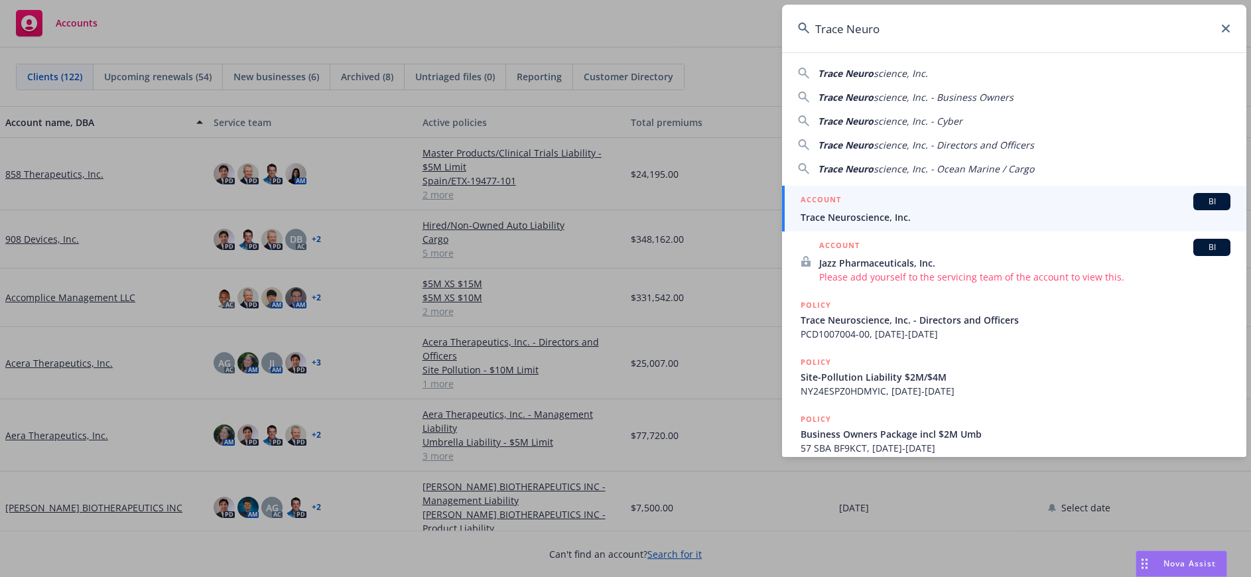  What do you see at coordinates (918, 121) in the screenshot?
I see `span: science, Inc. - Cyber` at bounding box center [918, 121].